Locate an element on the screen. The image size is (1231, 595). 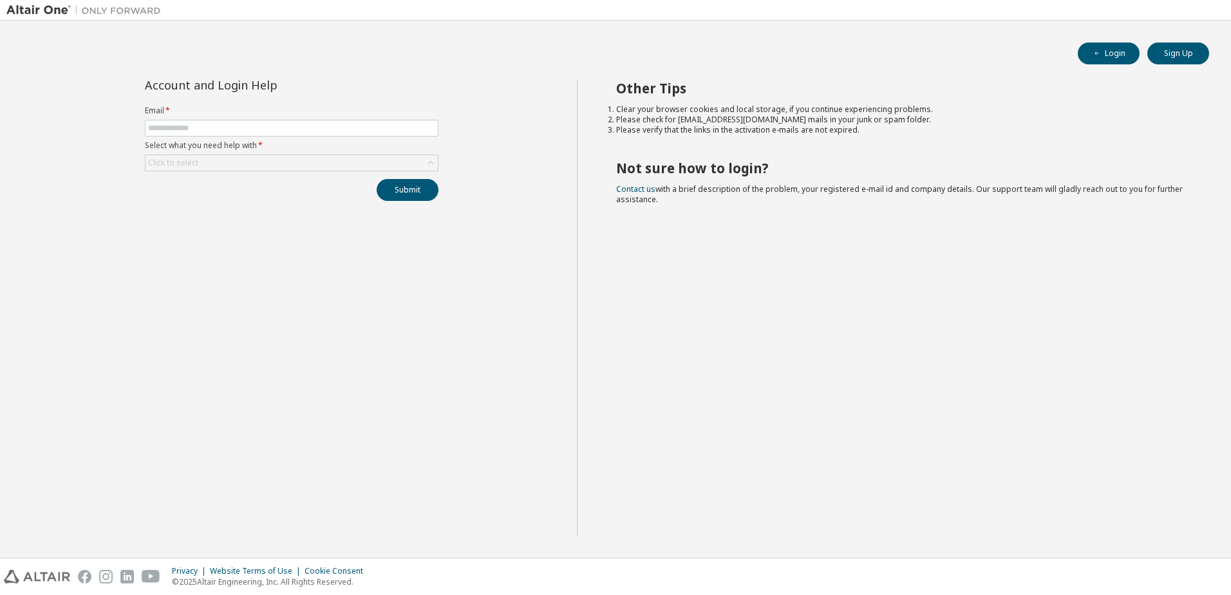
div: Account and Login Help is located at coordinates (262, 85).